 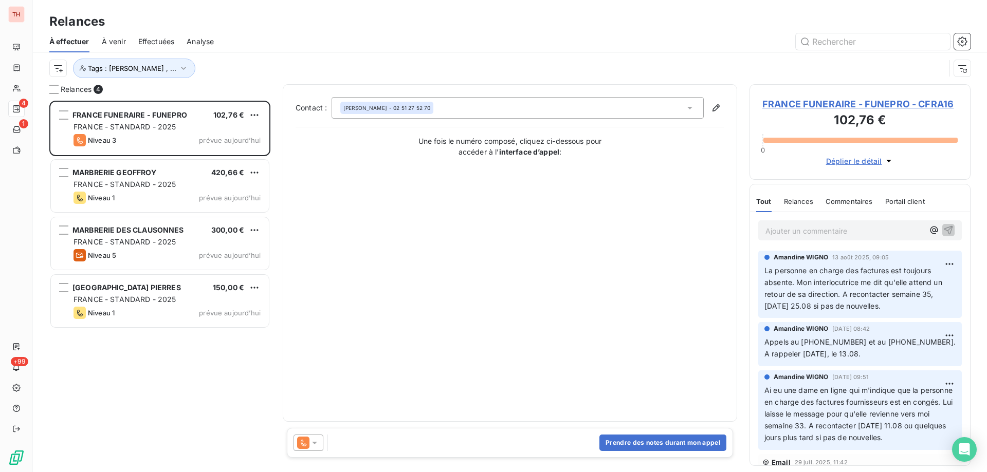 What do you see at coordinates (854, 288) in the screenshot?
I see `span: La personne en charge des factures est toujours absente. Mon interlocutrice me dit qu'elle attend...` at bounding box center [854, 288].